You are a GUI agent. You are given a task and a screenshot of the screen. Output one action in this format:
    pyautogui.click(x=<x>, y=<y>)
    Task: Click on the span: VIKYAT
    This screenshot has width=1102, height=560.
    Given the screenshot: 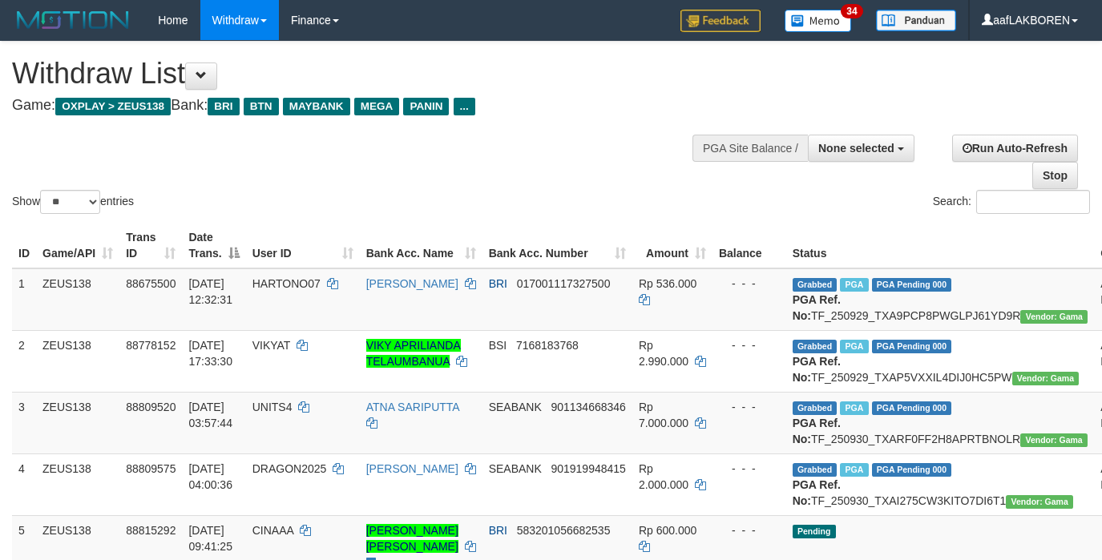 What is the action you would take?
    pyautogui.click(x=271, y=346)
    